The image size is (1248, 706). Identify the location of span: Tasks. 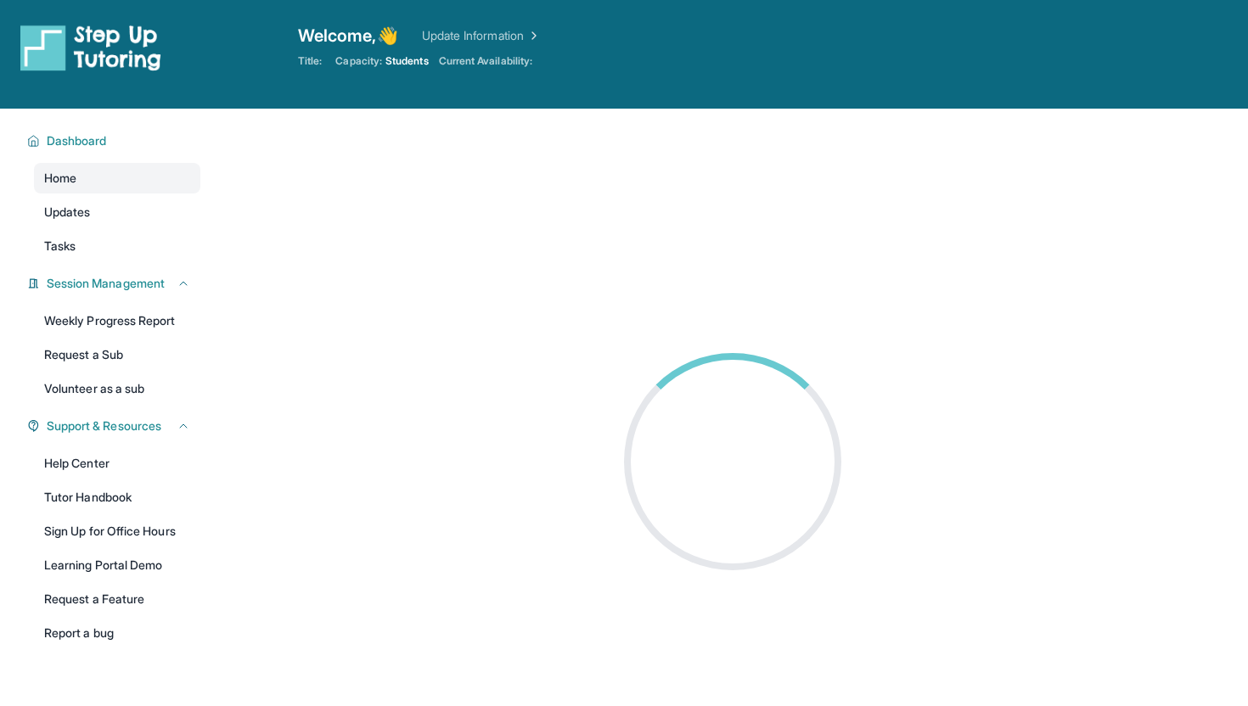
(59, 246).